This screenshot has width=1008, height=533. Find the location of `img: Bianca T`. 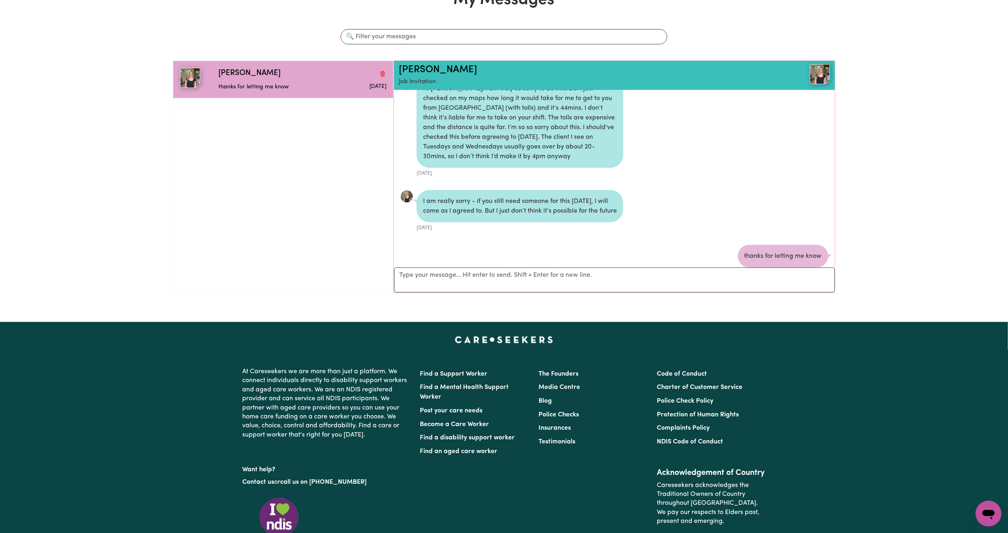

img: Bianca T is located at coordinates (190, 78).